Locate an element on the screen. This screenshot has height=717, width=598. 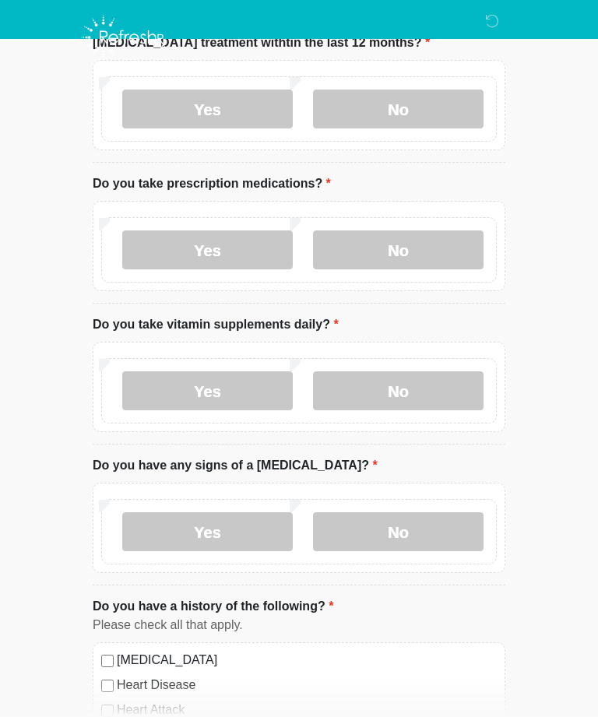
input: Heart Attack is located at coordinates (107, 711).